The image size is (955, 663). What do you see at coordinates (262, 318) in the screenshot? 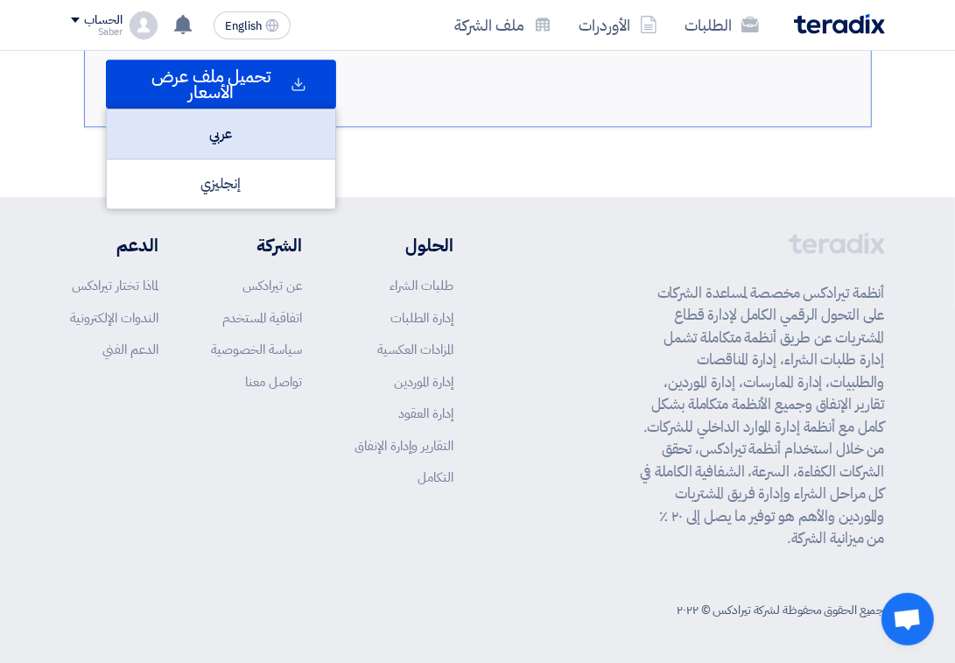
I see `a: اتفاقية المستخدم` at bounding box center [262, 318].